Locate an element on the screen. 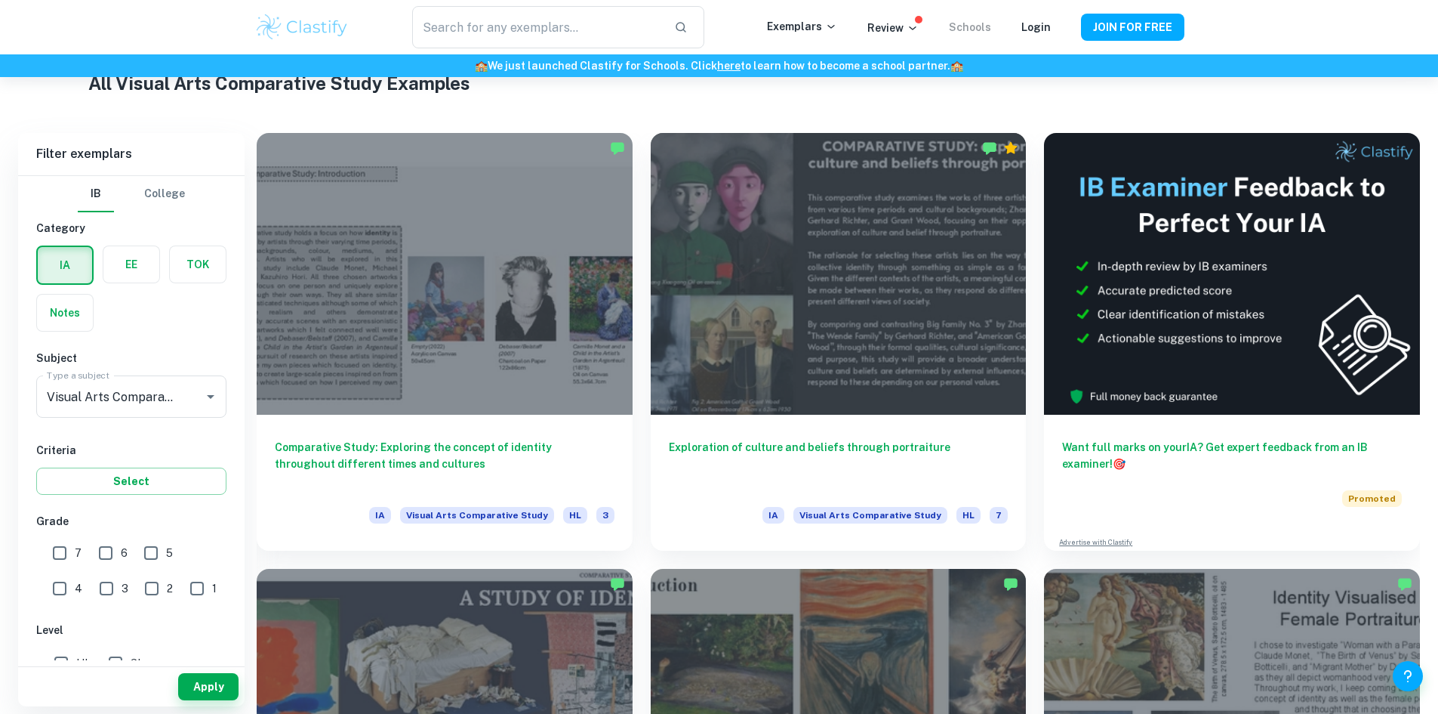  p: Review is located at coordinates (893, 28).